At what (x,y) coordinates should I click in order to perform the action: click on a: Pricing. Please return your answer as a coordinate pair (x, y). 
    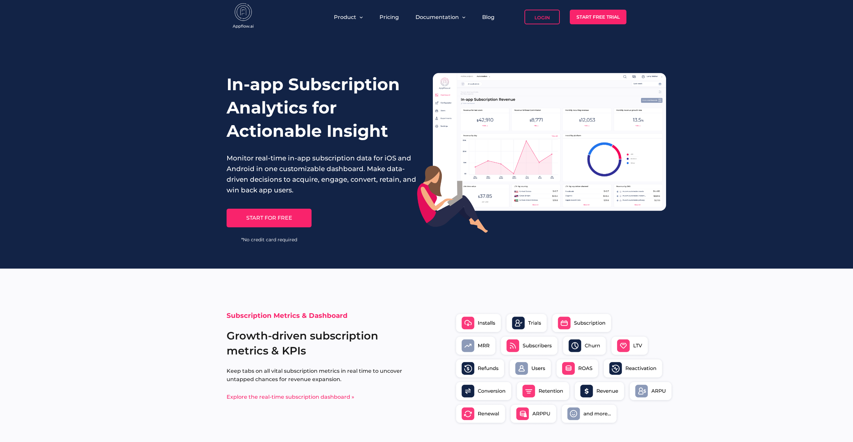
    Looking at the image, I should click on (389, 17).